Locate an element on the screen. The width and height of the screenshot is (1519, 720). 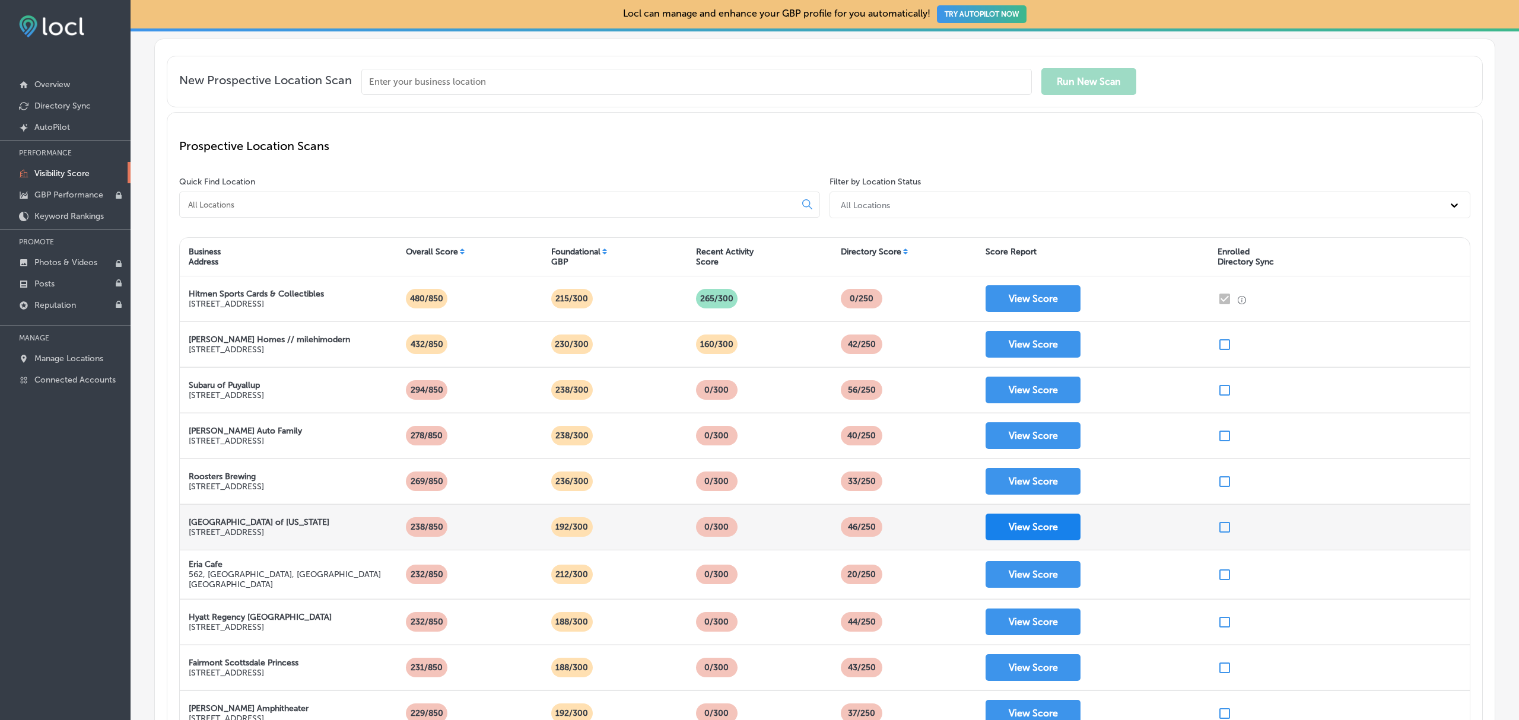
h2: Recent Activity Score is located at coordinates (758, 288).